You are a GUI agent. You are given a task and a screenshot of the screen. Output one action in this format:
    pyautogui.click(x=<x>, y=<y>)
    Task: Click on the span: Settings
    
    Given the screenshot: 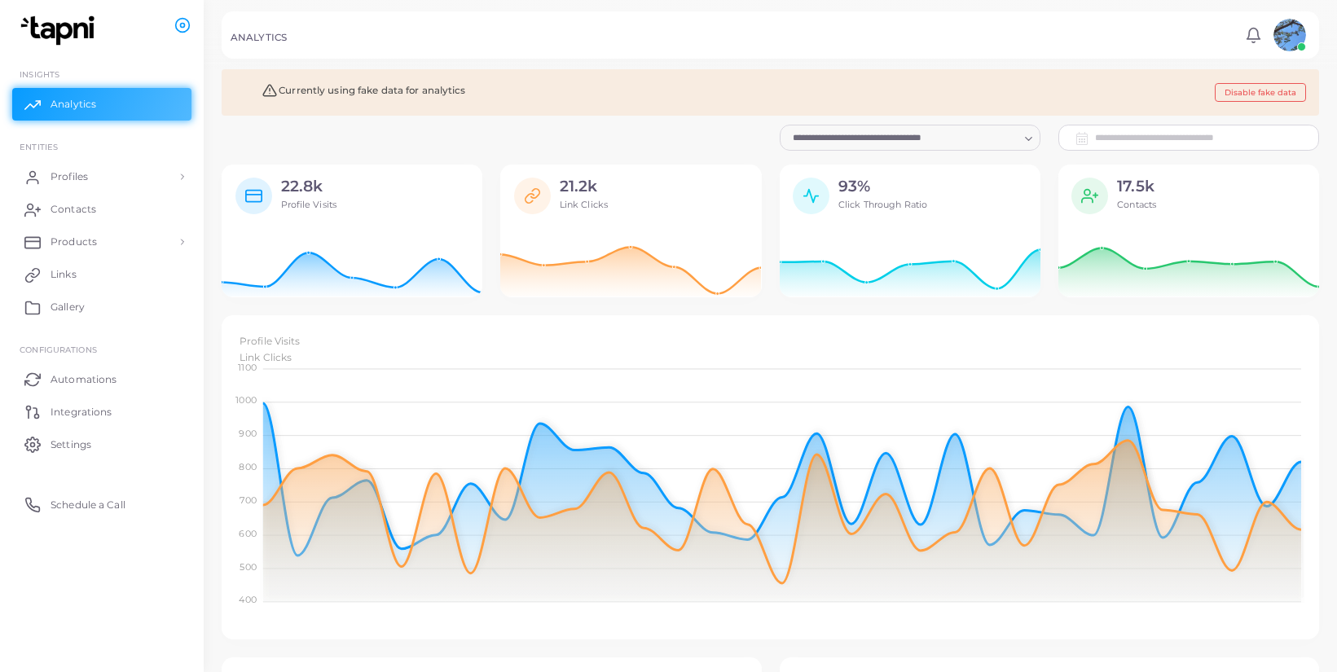 What is the action you would take?
    pyautogui.click(x=71, y=445)
    